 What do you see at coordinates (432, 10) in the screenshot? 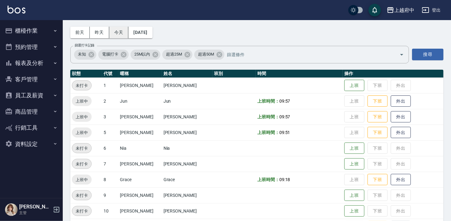
I see `button: 登出` at bounding box center [432, 10].